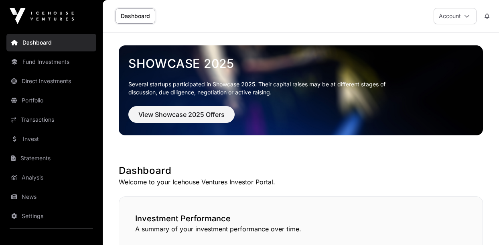 The width and height of the screenshot is (499, 245). I want to click on a: Analysis, so click(51, 177).